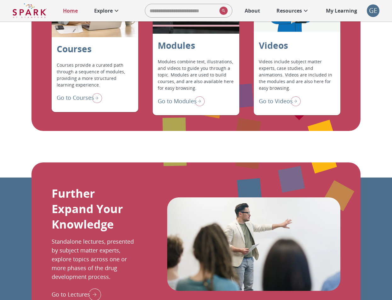 The width and height of the screenshot is (392, 300). Describe the element at coordinates (280, 101) in the screenshot. I see `div: Go to Videos` at that location.